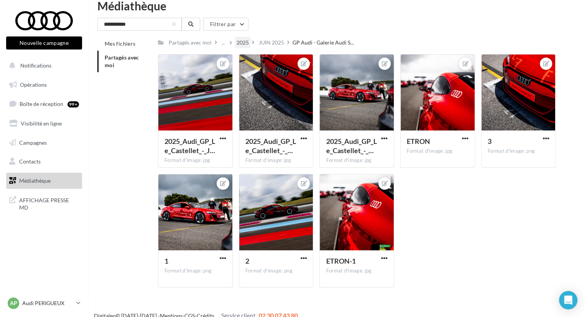  What do you see at coordinates (272, 43) in the screenshot?
I see `div: JUIN 2025` at bounding box center [272, 43].